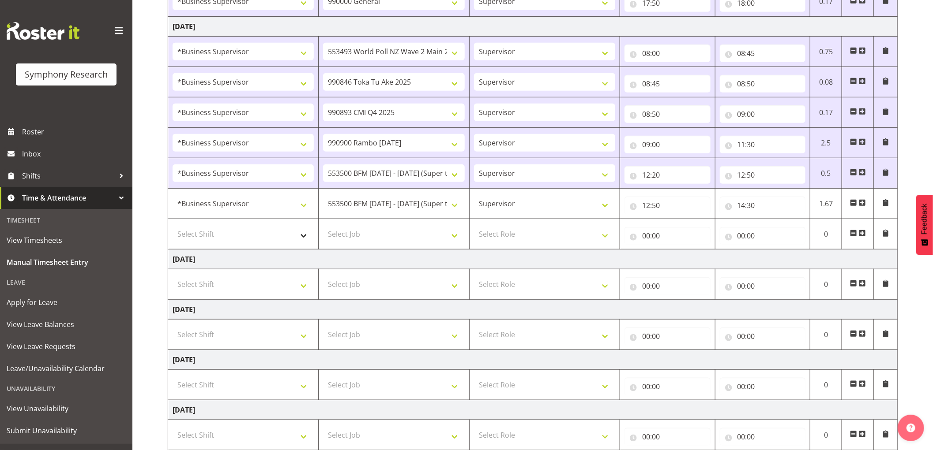 The height and width of the screenshot is (450, 933). I want to click on td: 0.17, so click(826, 112).